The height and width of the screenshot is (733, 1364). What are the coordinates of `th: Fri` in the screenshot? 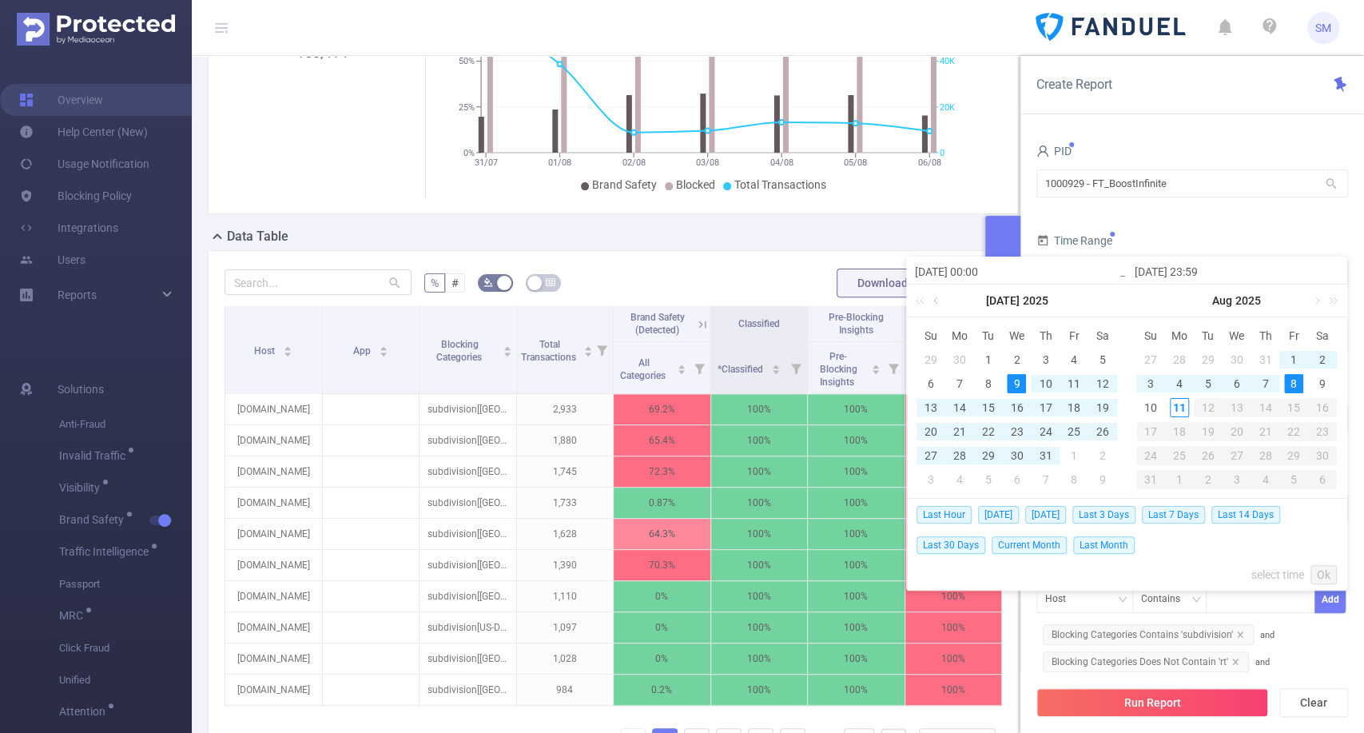 It's located at (1294, 336).